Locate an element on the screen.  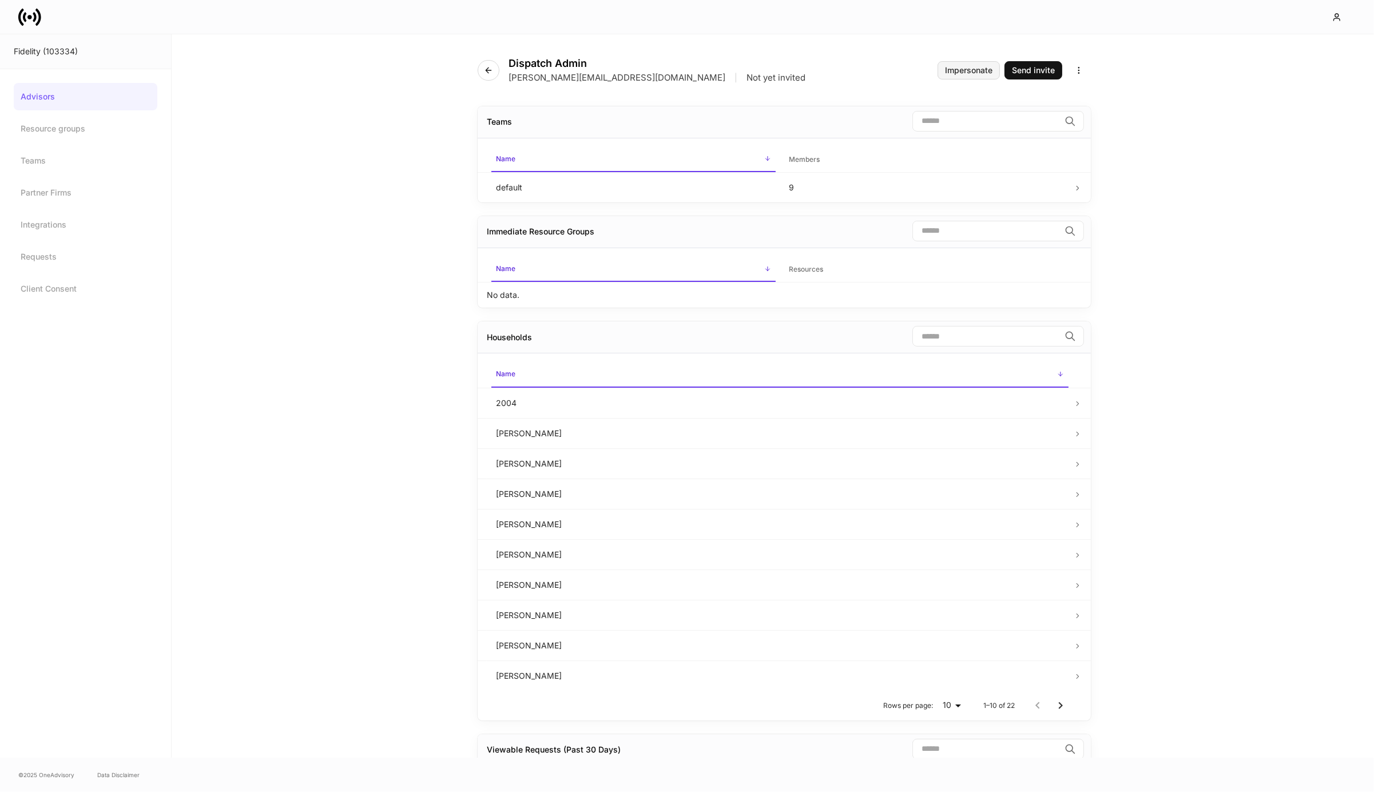
div: Viewable Requests (Past 30 Days) is located at coordinates (554, 750).